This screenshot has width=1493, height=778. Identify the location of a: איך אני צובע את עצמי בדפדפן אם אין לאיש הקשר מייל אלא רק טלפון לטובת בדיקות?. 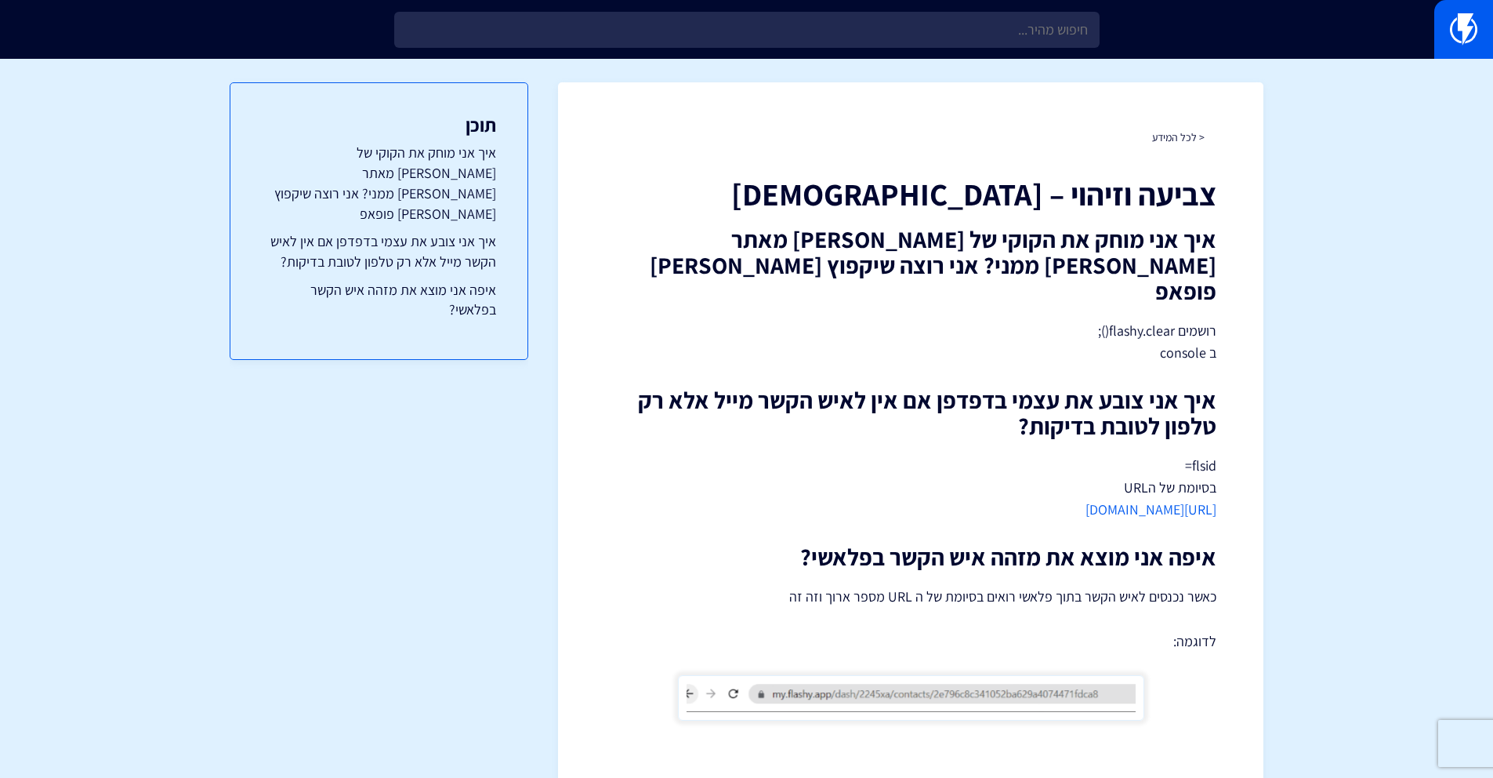
(379, 251).